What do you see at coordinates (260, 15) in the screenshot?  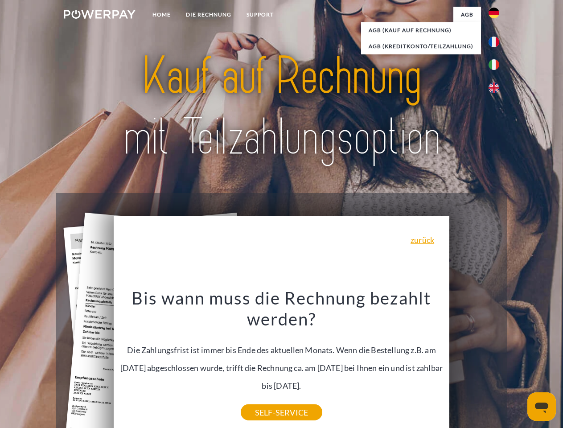 I see `a: SUPPORT` at bounding box center [260, 15].